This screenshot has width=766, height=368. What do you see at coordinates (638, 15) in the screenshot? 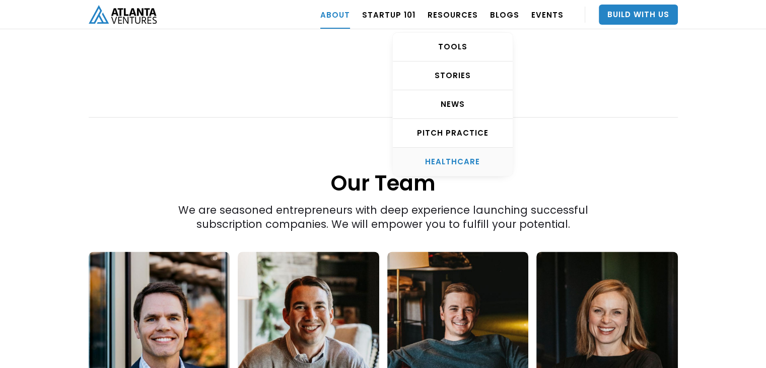
I see `a: Build With Us` at bounding box center [638, 15].